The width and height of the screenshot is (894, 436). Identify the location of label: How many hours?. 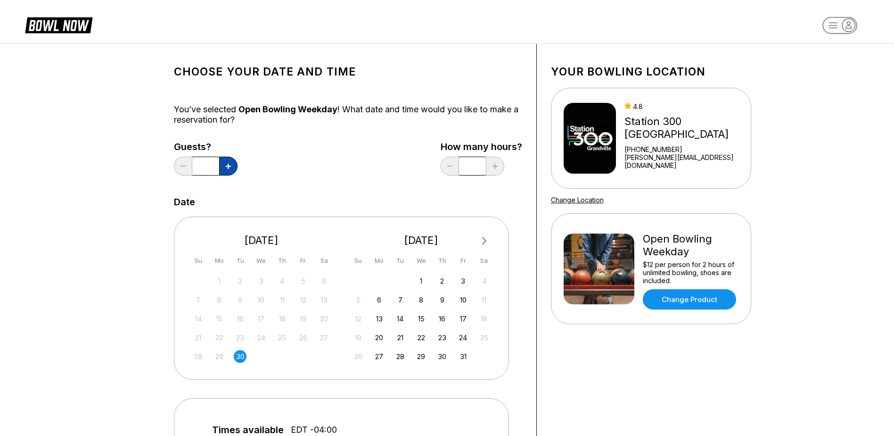
(481, 147).